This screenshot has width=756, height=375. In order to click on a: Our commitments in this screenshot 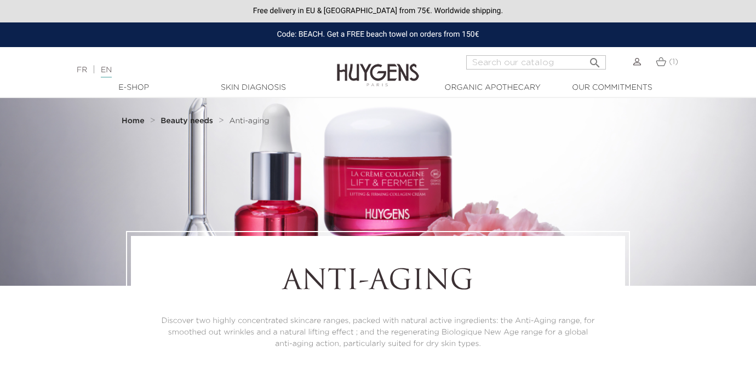, I will do `click(612, 88)`.